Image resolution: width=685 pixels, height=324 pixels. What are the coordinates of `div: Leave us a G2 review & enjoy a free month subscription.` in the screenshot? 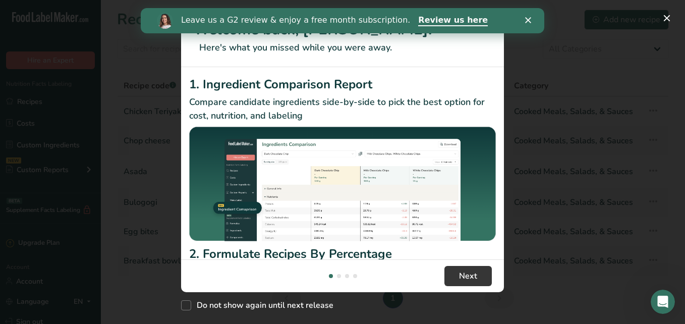 It's located at (155, 12).